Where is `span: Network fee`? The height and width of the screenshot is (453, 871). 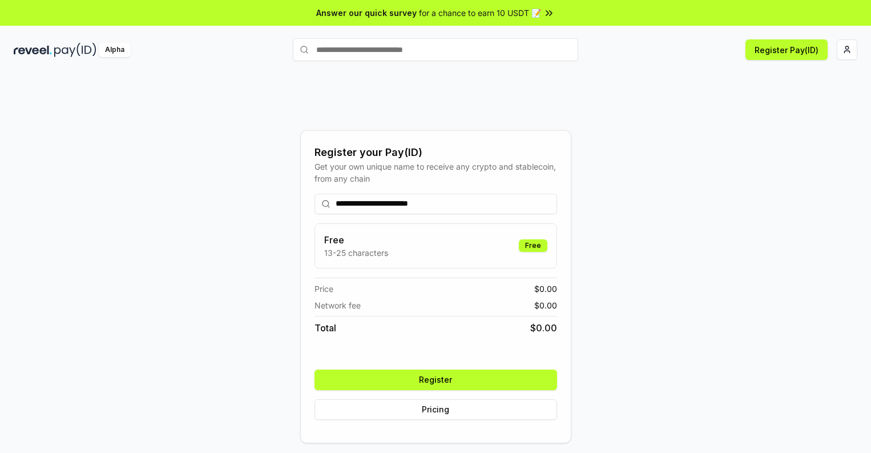
span: Network fee is located at coordinates (337, 305).